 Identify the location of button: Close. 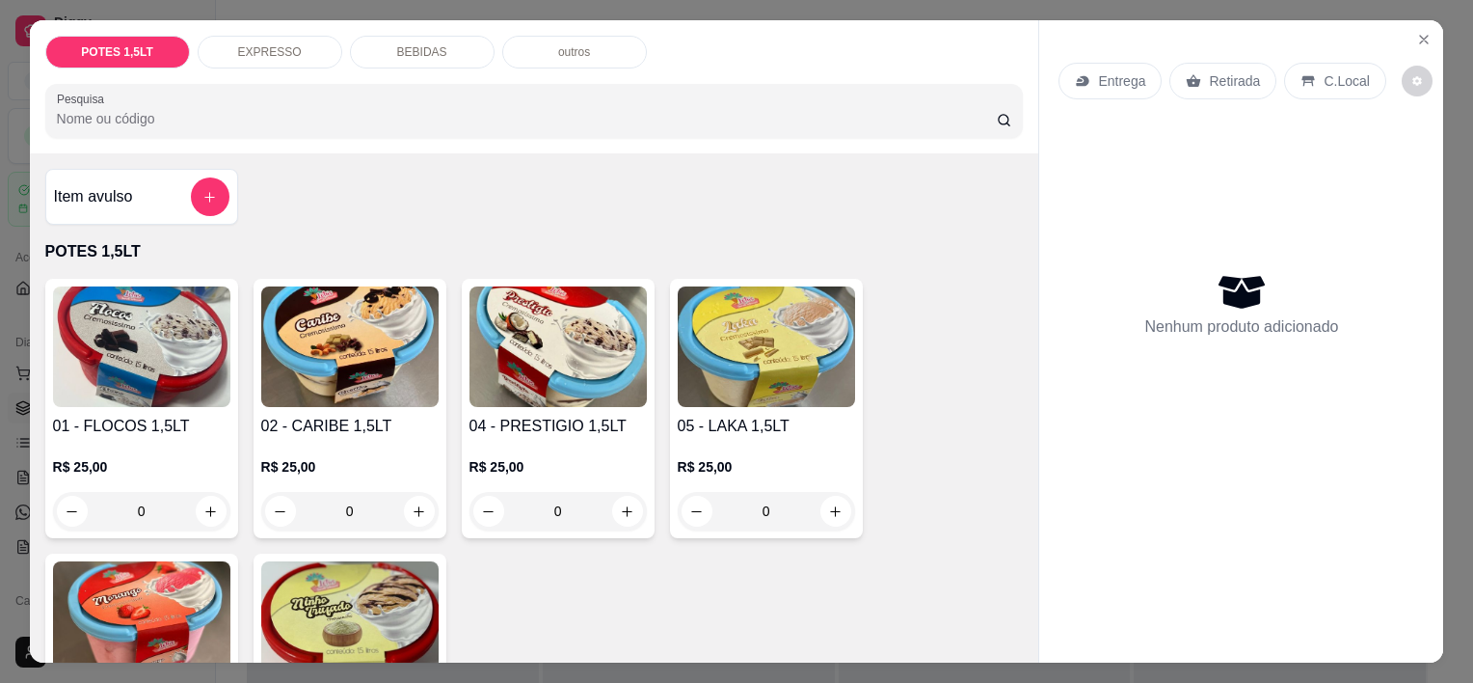
(1424, 40).